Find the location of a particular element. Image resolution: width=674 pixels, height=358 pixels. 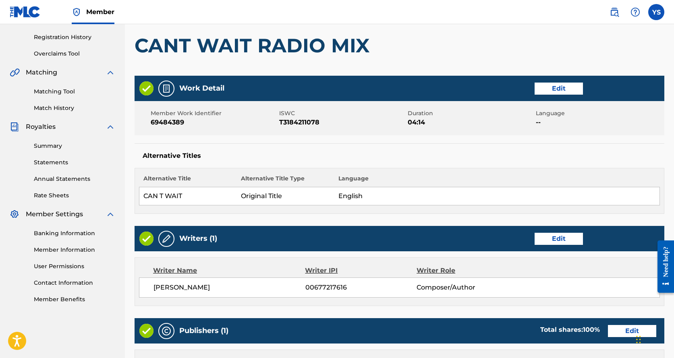

div: Total shares: is located at coordinates (570, 330).